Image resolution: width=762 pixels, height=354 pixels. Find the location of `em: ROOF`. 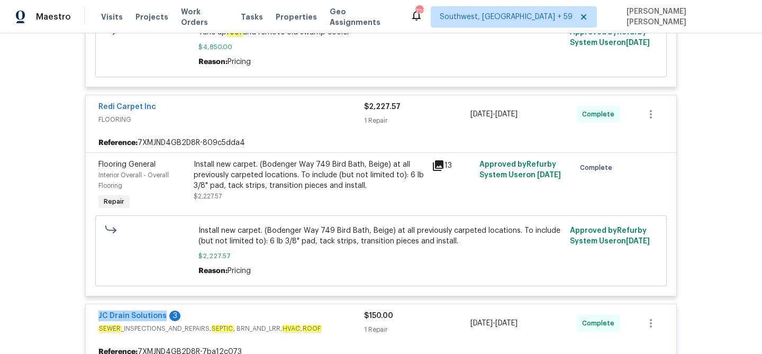

em: ROOF is located at coordinates (312, 329).